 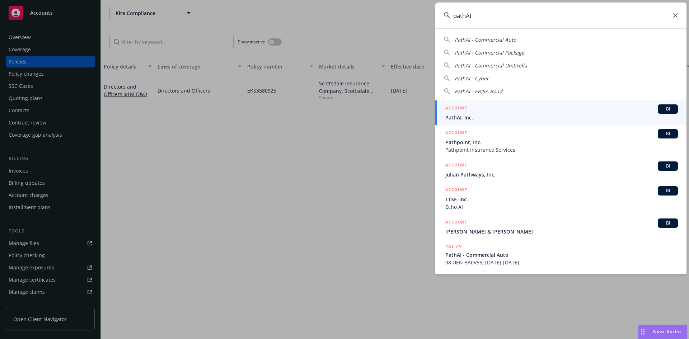 What do you see at coordinates (478, 91) in the screenshot?
I see `span: PathAI - ERISA Bond` at bounding box center [478, 91].